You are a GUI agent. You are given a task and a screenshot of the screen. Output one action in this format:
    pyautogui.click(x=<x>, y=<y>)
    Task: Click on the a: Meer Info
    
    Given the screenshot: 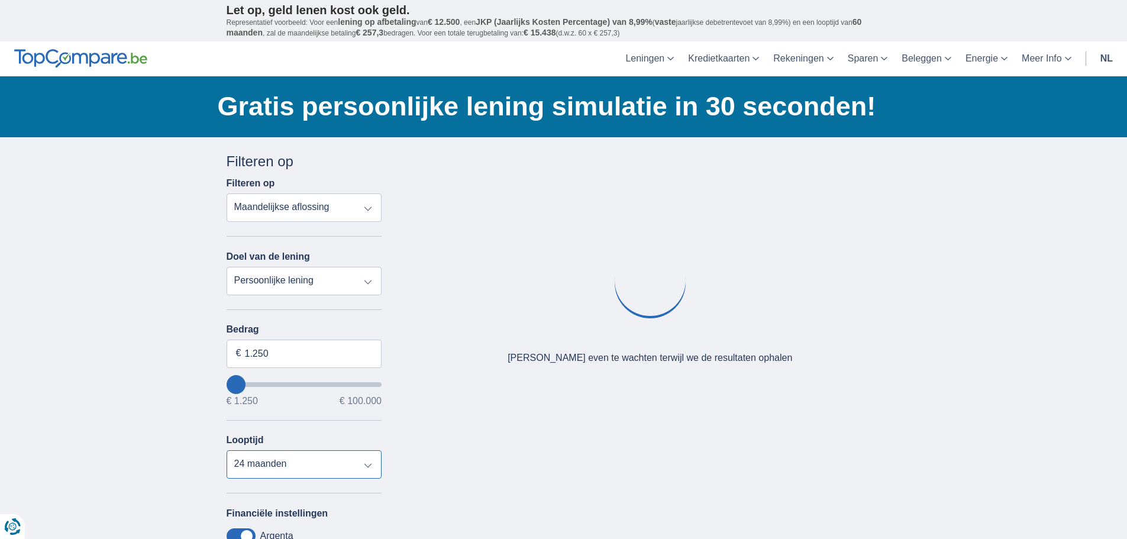 What is the action you would take?
    pyautogui.click(x=1046, y=59)
    